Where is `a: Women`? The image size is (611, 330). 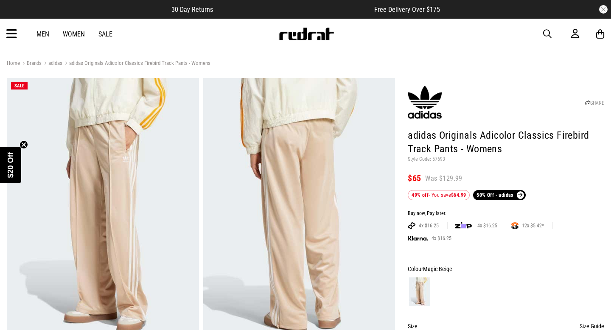 a: Women is located at coordinates (74, 34).